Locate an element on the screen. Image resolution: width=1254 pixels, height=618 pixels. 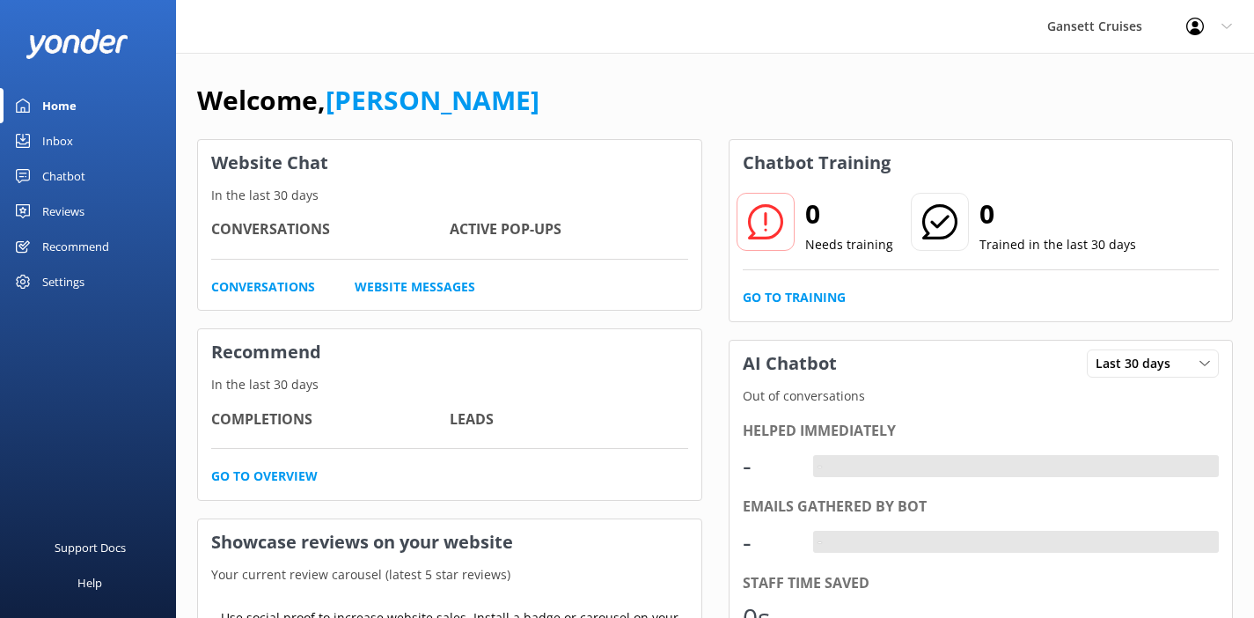
p: Out of conversations is located at coordinates (981, 396).